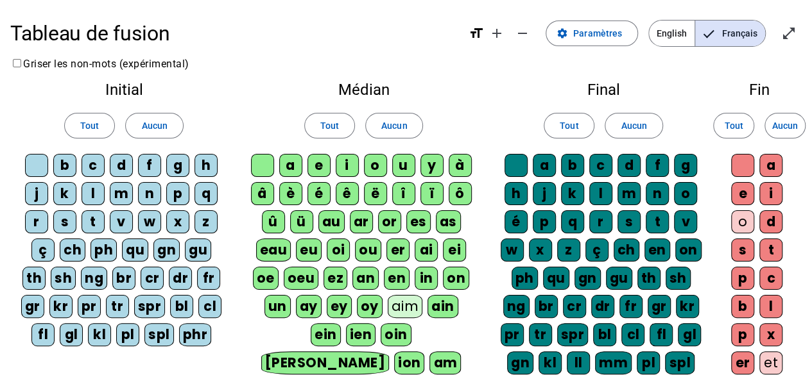 This screenshot has height=375, width=812. What do you see at coordinates (578, 363) in the screenshot?
I see `div: ll` at bounding box center [578, 363].